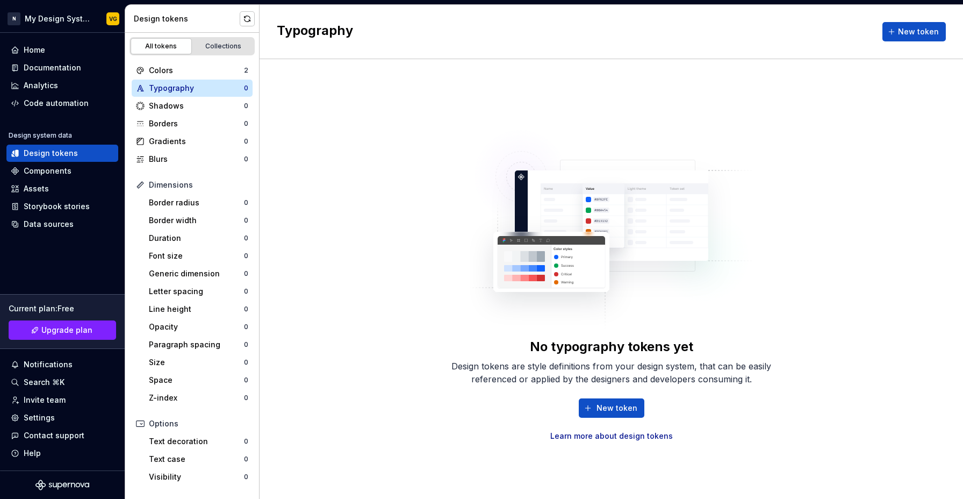 Image resolution: width=963 pixels, height=499 pixels. I want to click on a: Settings, so click(62, 418).